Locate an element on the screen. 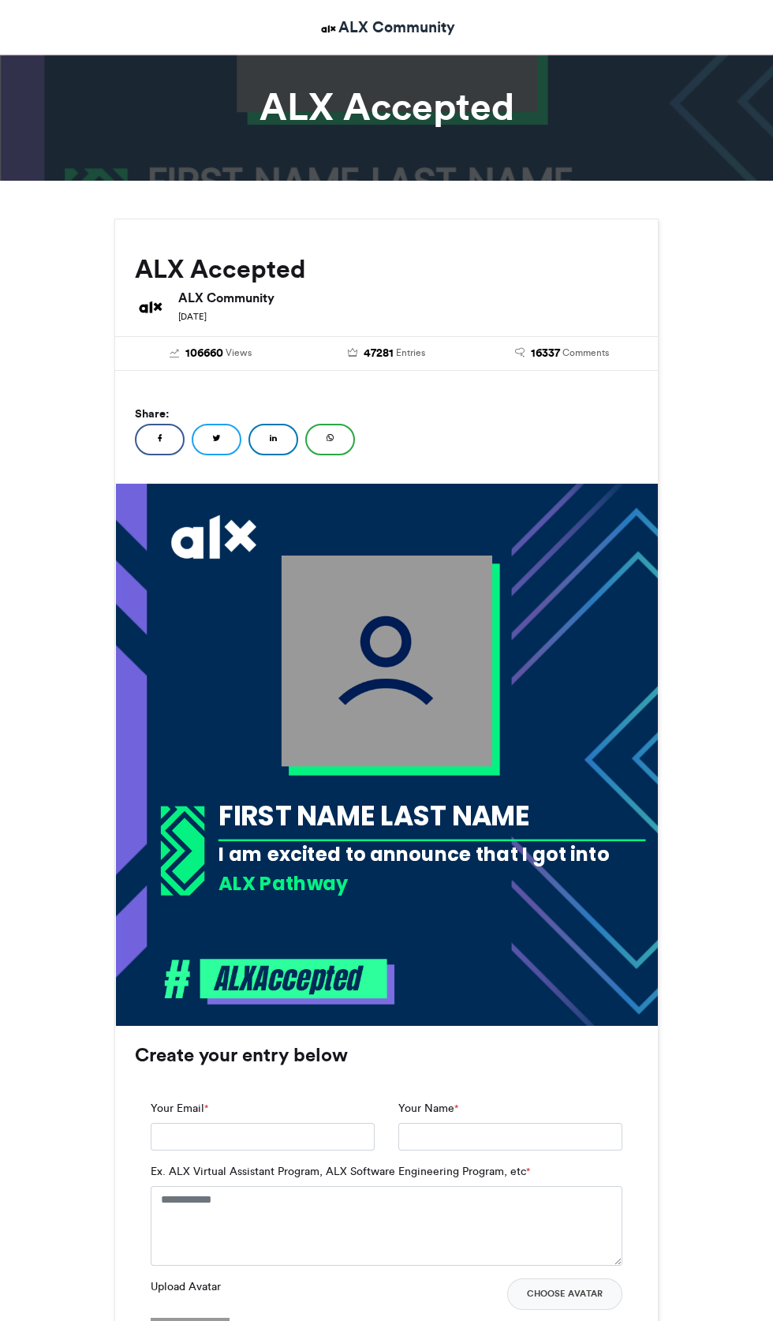  img: 1746020097.663-3dea2656e4568fc226f80eb3c2cdecbb35ce7e4c.png is located at coordinates (387, 753).